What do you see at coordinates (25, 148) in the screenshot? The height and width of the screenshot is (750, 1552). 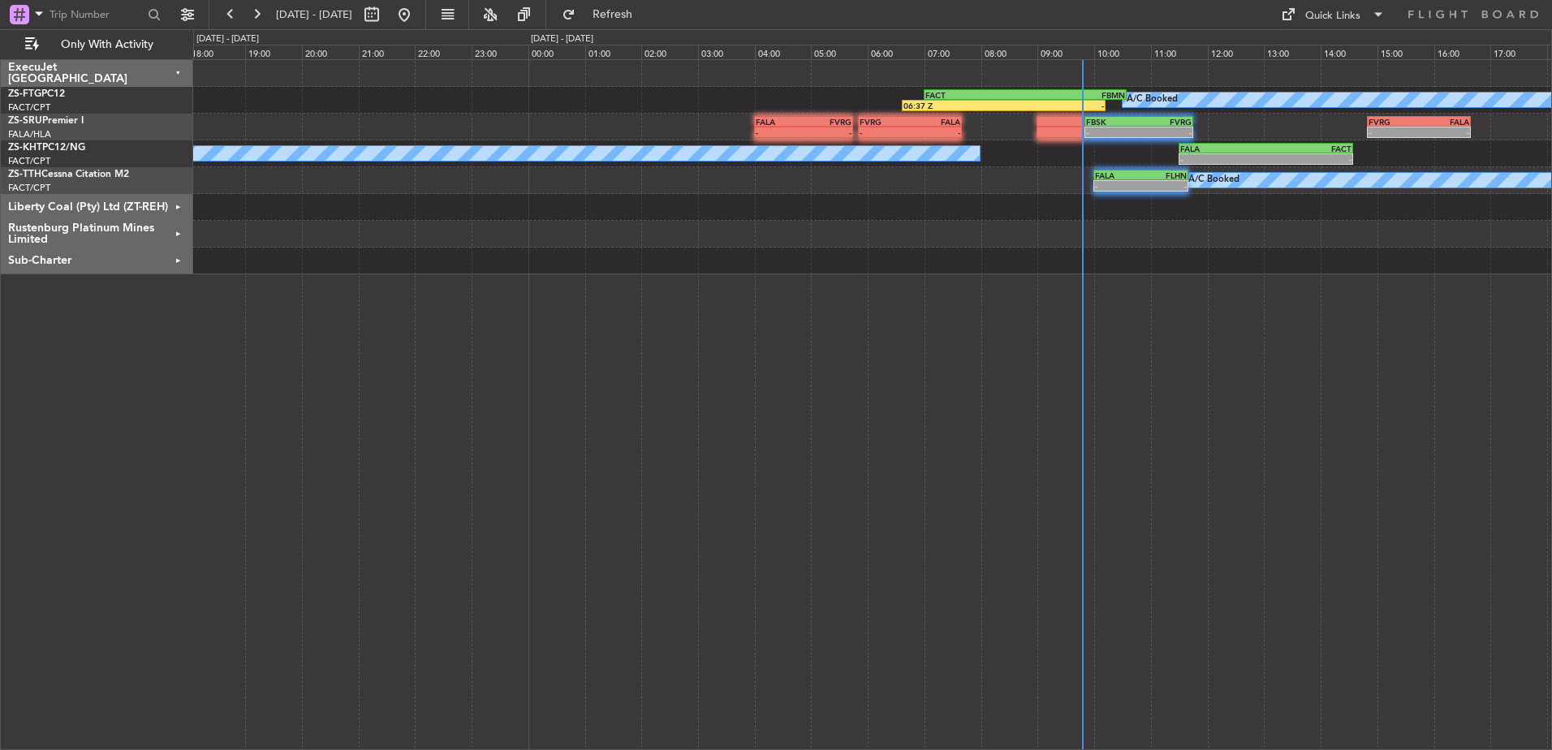 I see `span: ZS-KHT` at bounding box center [25, 148].